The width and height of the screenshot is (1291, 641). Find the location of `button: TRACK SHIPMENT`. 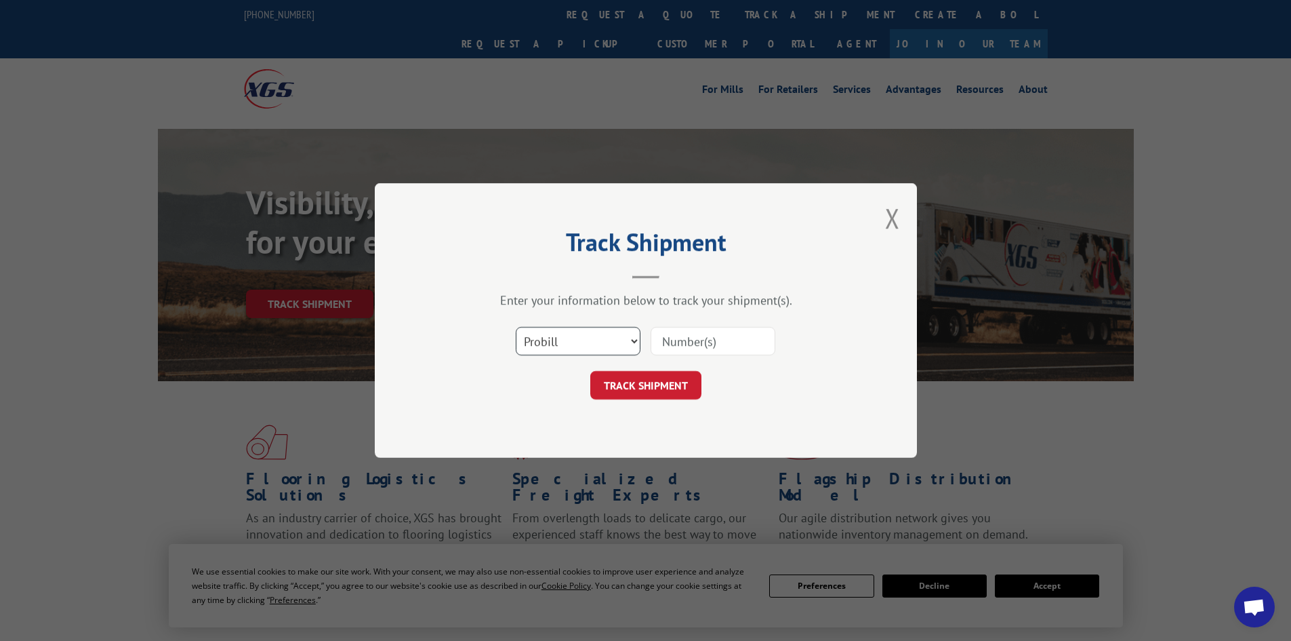

button: TRACK SHIPMENT is located at coordinates (646, 385).